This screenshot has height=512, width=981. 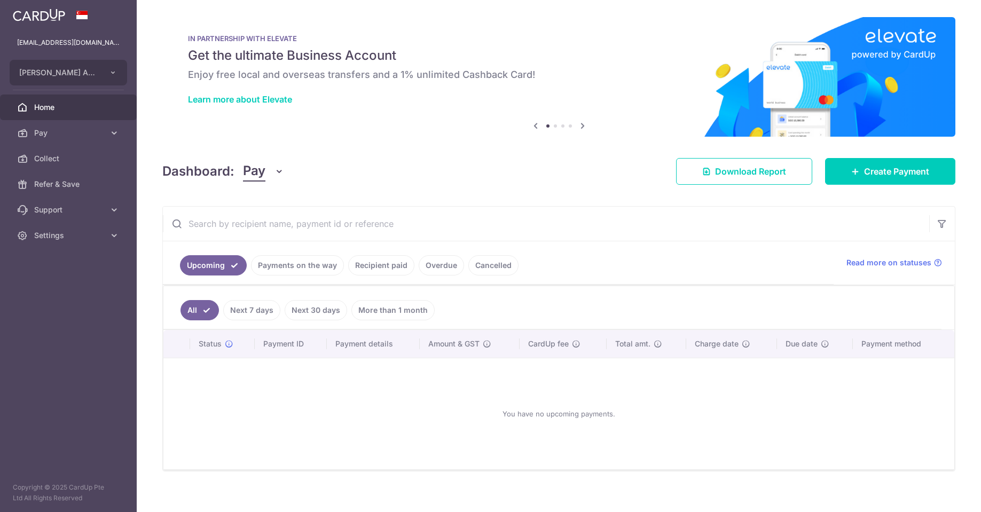 I want to click on h4: Dashboard:, so click(x=198, y=171).